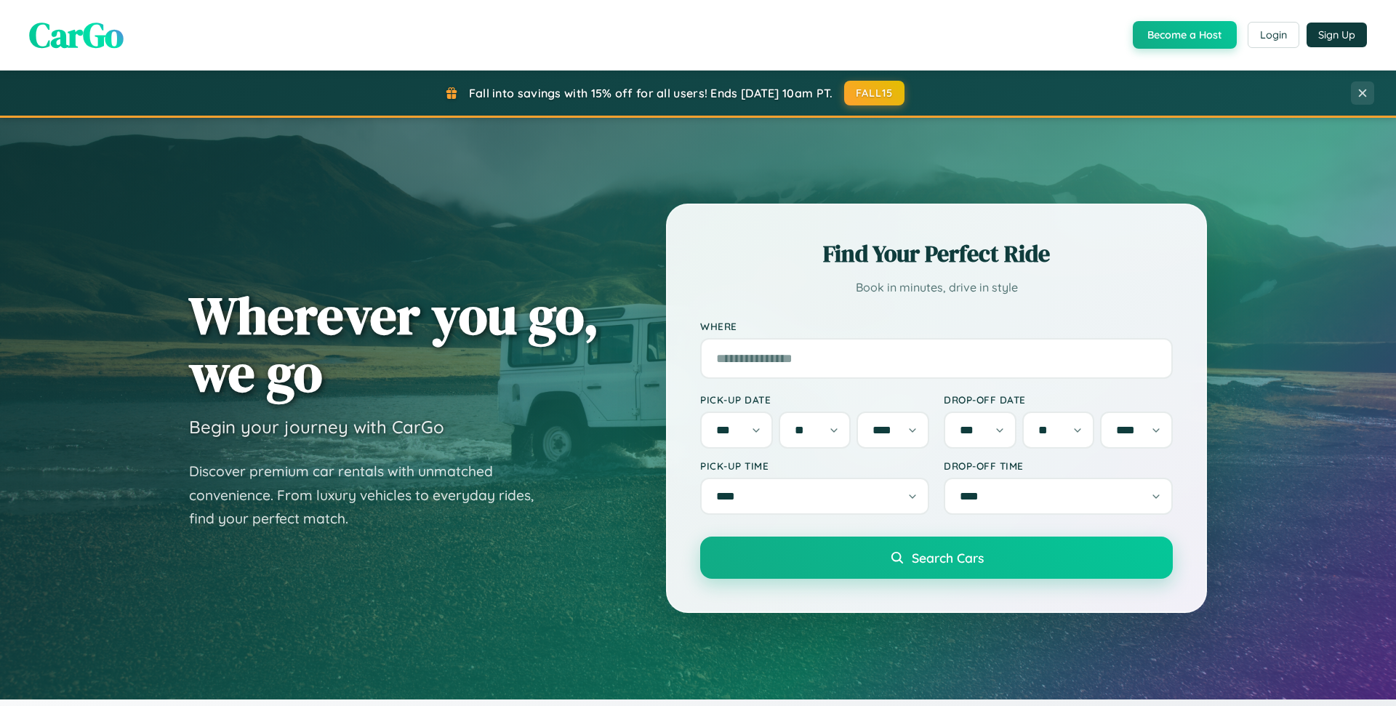 The height and width of the screenshot is (706, 1396). What do you see at coordinates (1337, 35) in the screenshot?
I see `button: Sign Up` at bounding box center [1337, 35].